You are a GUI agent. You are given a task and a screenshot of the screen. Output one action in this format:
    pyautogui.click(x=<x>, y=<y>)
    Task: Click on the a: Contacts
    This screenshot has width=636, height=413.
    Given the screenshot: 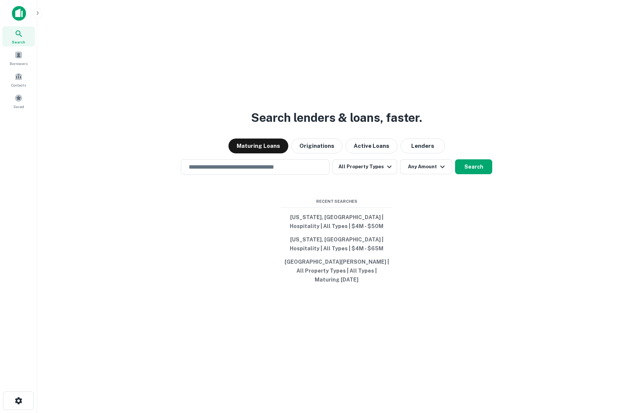 What is the action you would take?
    pyautogui.click(x=19, y=80)
    